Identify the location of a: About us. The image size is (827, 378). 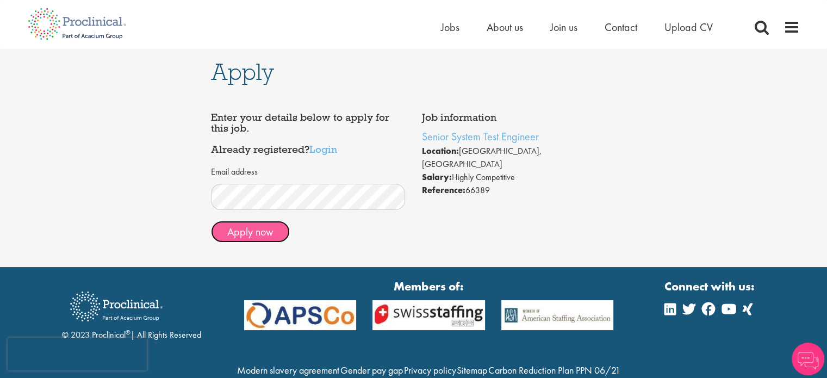
(504, 27).